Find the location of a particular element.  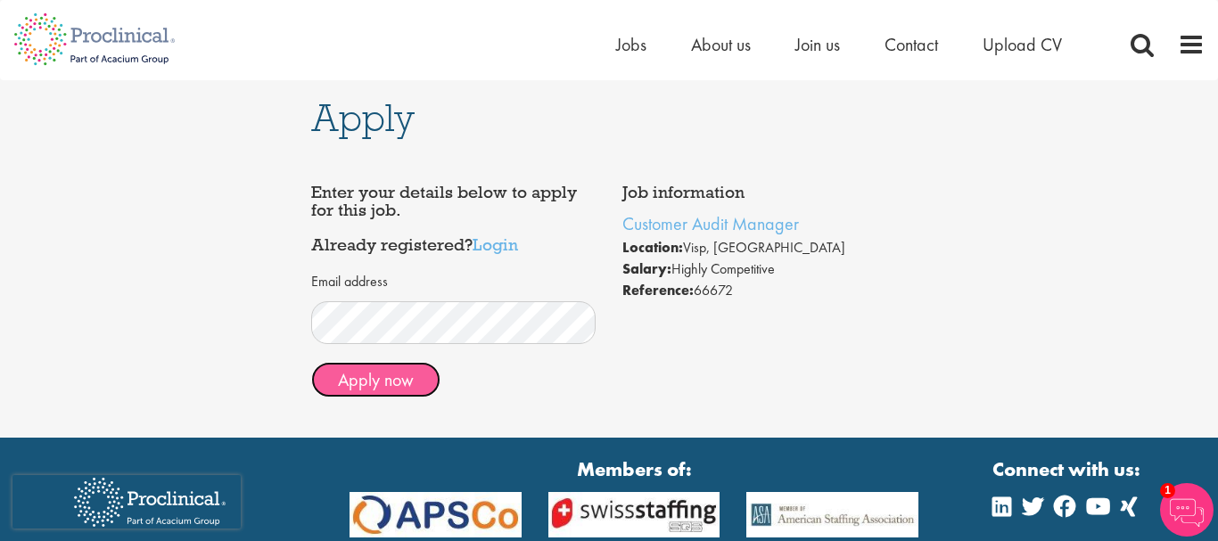

span: 1 is located at coordinates (1168, 491).